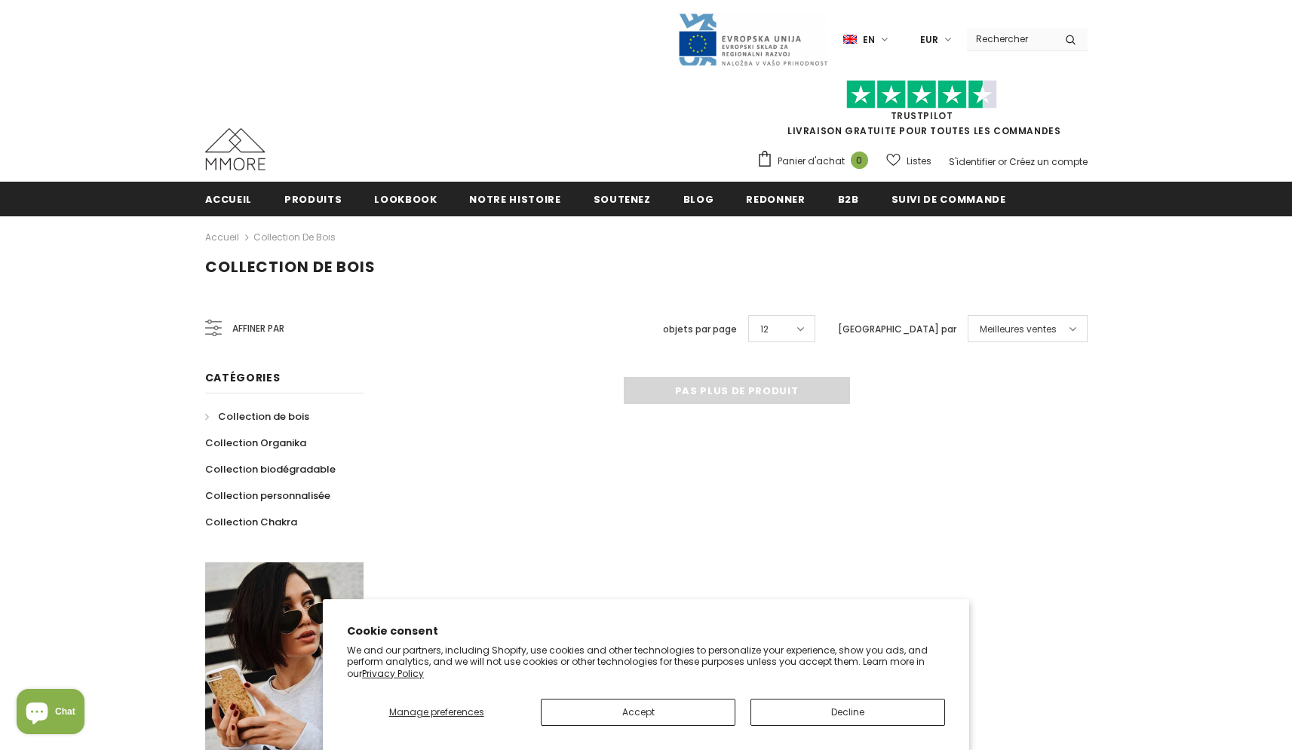 This screenshot has height=750, width=1292. Describe the element at coordinates (436, 713) in the screenshot. I see `button: Manage preferences` at that location.